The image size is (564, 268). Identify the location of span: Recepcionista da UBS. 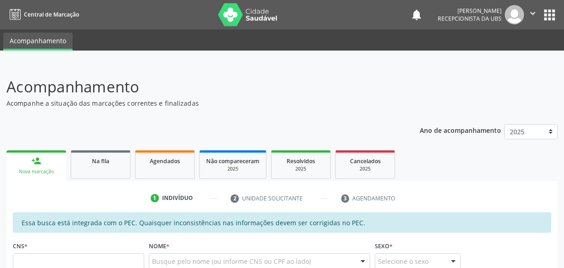
(469, 18).